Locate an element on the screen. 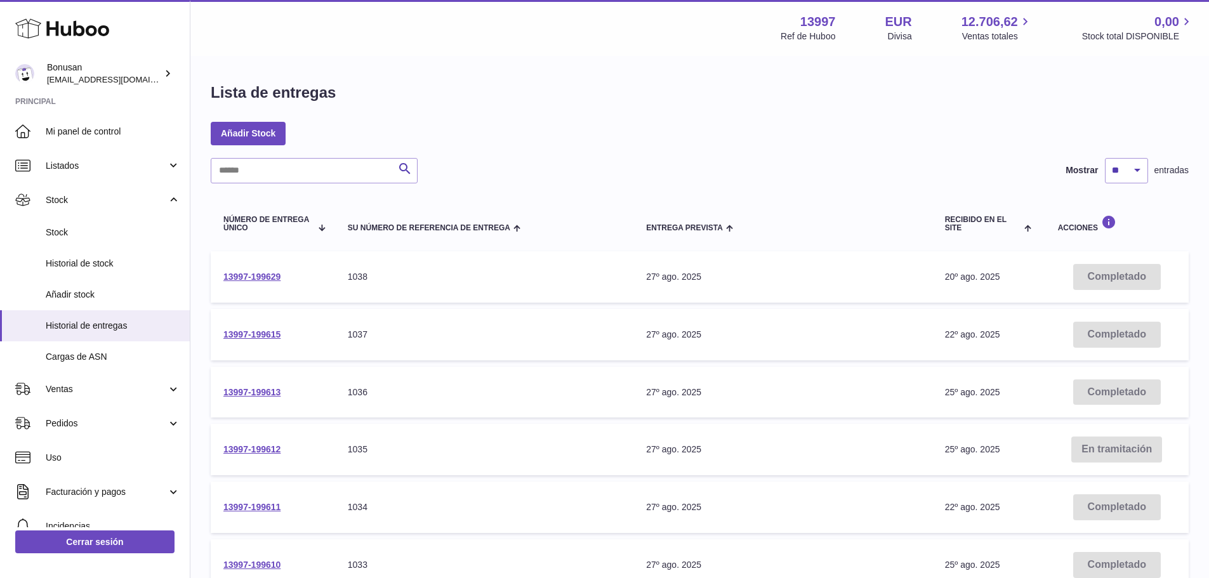 The width and height of the screenshot is (1209, 578). span: Ventas totales is located at coordinates (997, 36).